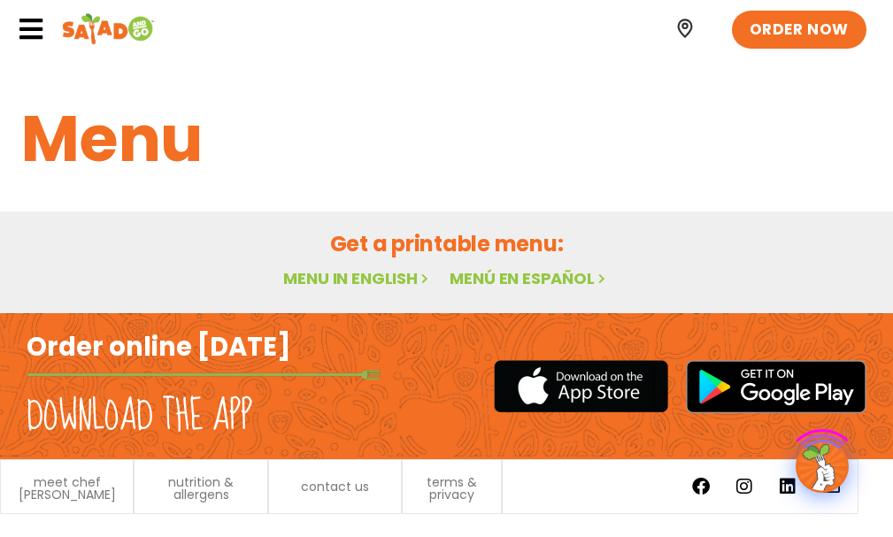 The width and height of the screenshot is (893, 537). I want to click on a: Menu in English, so click(358, 278).